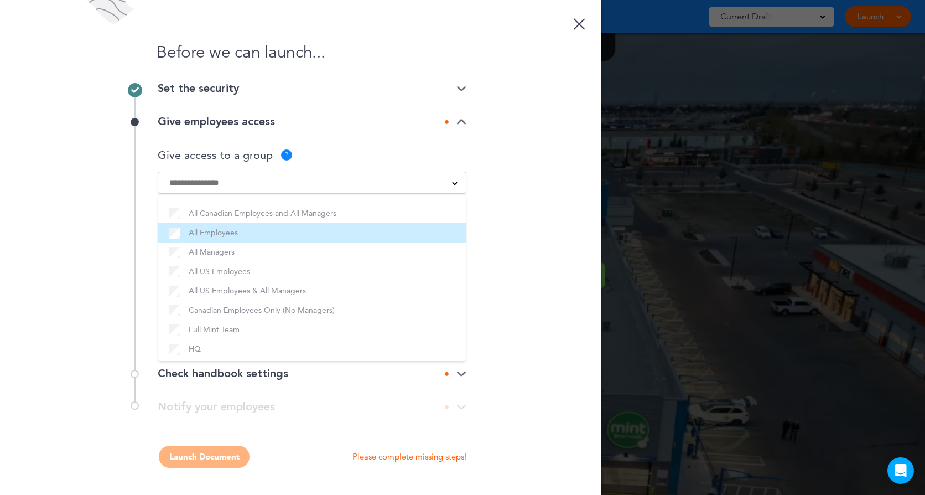  Describe the element at coordinates (312, 206) in the screenshot. I see `div: Or` at that location.